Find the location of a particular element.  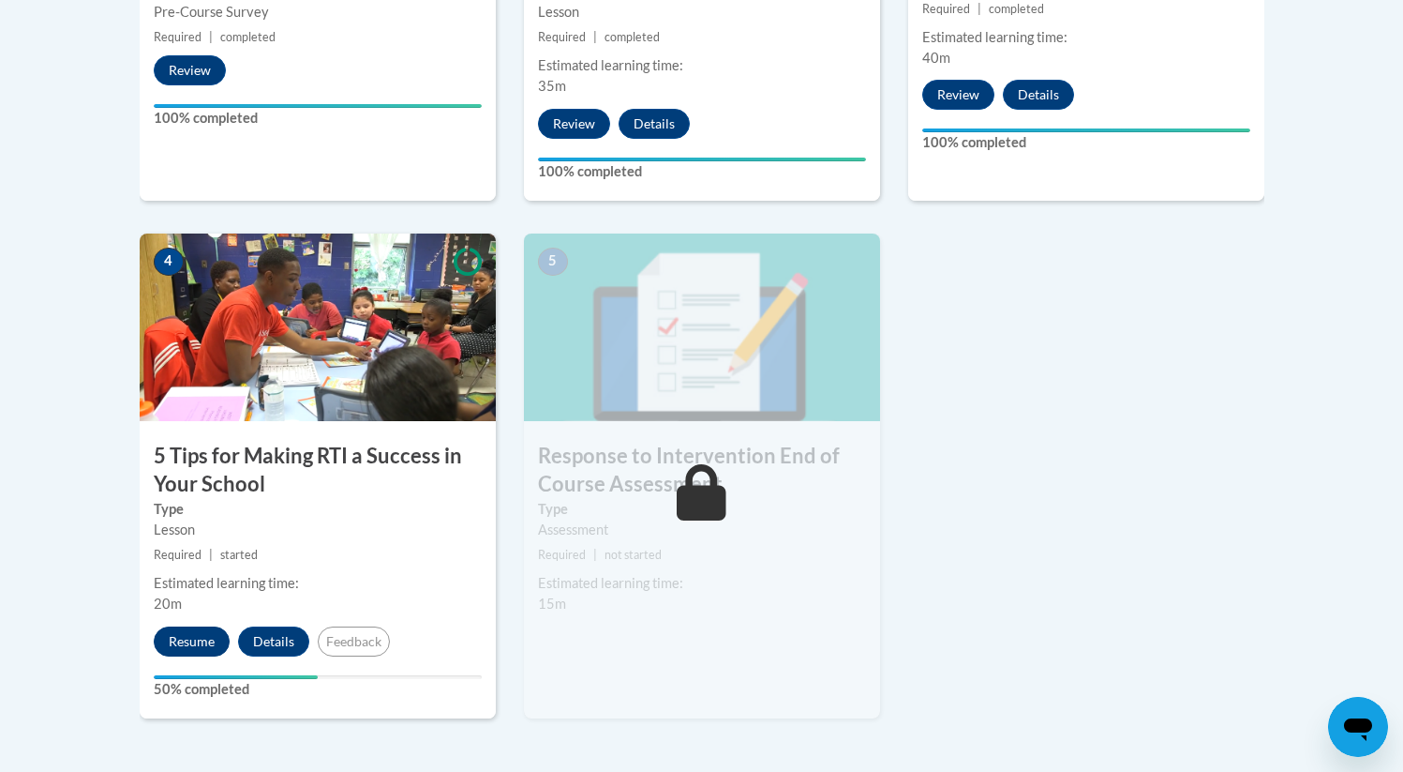

label: 50% completed is located at coordinates (318, 689).